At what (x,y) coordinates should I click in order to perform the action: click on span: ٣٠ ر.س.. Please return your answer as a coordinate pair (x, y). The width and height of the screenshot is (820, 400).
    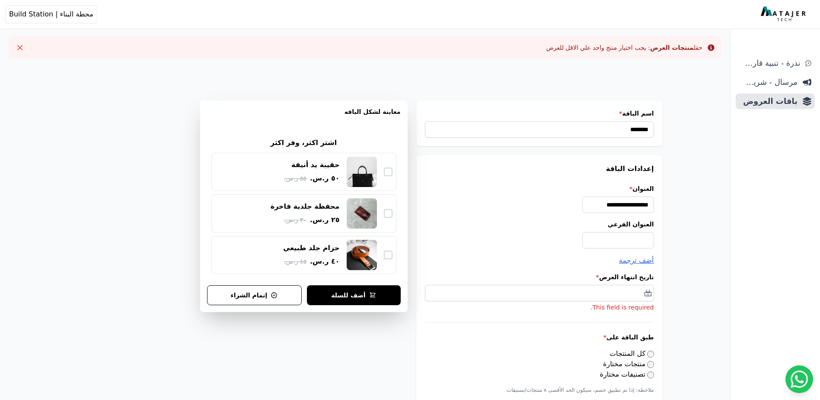
    Looking at the image, I should click on (295, 220).